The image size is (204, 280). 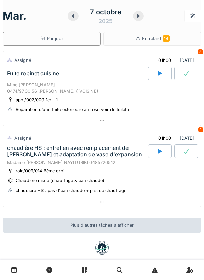 I want to click on div: Chaudière mixte (chauffage & eau chaude), so click(x=60, y=180).